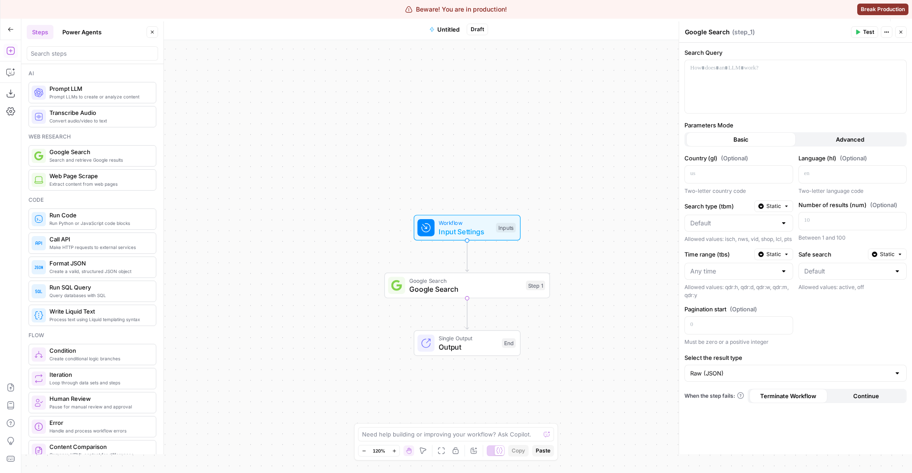 This screenshot has width=912, height=473. I want to click on span: Query databases with SQL, so click(99, 295).